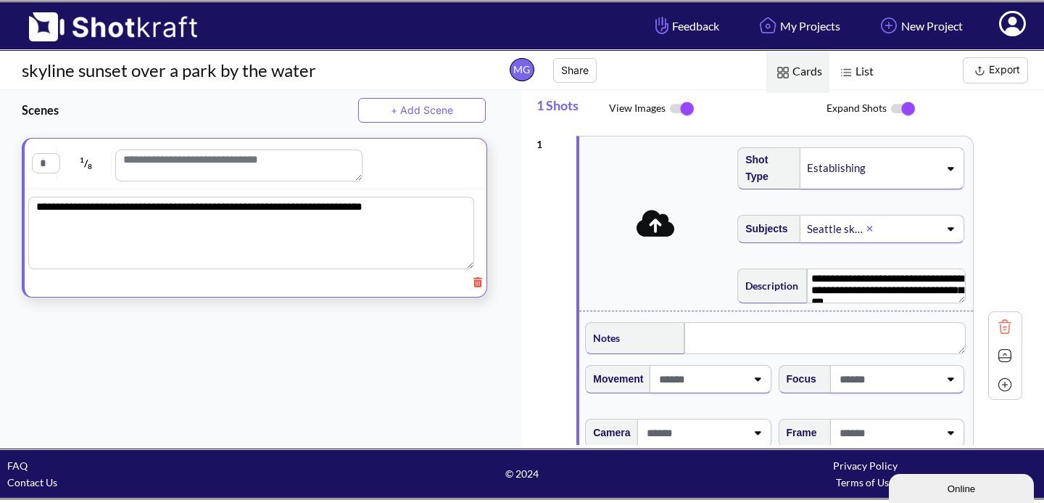 The height and width of the screenshot is (503, 1044). What do you see at coordinates (763, 228) in the screenshot?
I see `span: Subjects` at bounding box center [763, 228].